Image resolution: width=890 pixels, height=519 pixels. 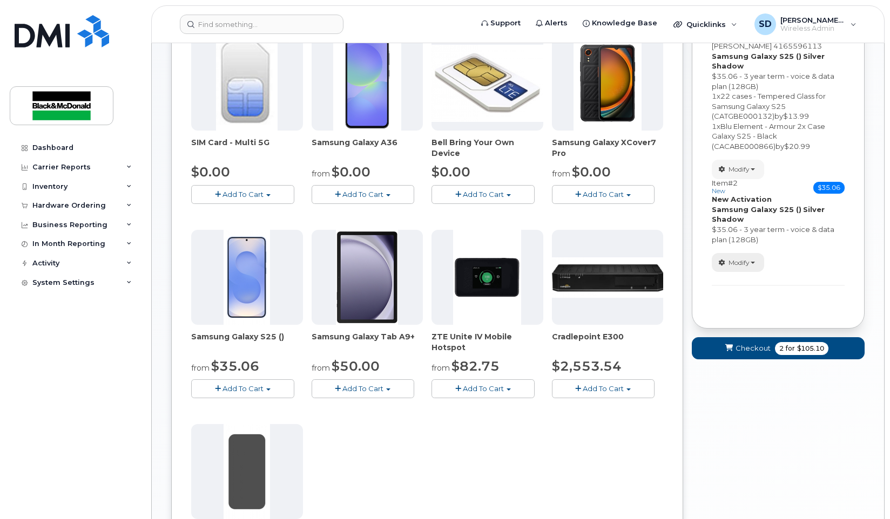 What do you see at coordinates (367, 342) in the screenshot?
I see `div: Samsung Galaxy Tab A9+` at bounding box center [367, 342].